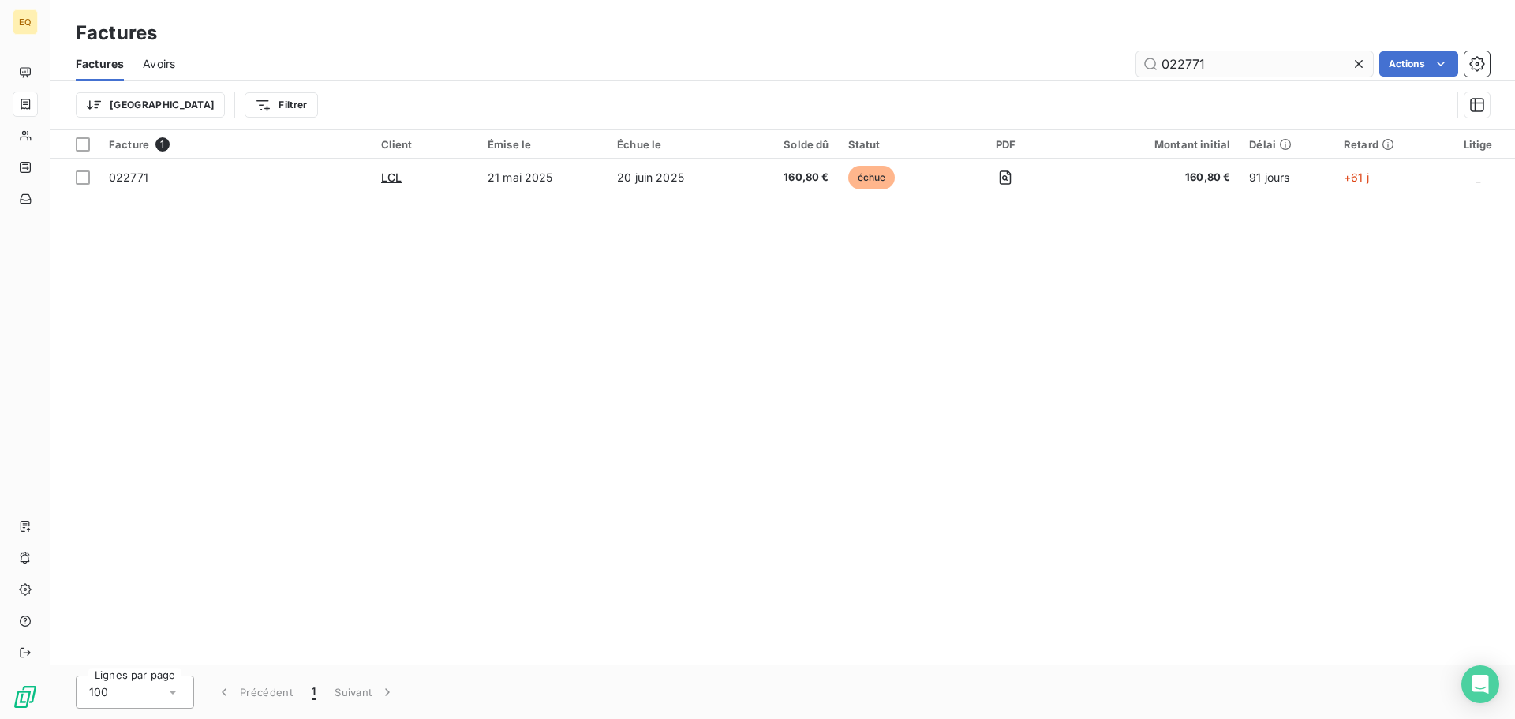 The width and height of the screenshot is (1515, 719). What do you see at coordinates (25, 697) in the screenshot?
I see `img: Logo LeanPay` at bounding box center [25, 697].